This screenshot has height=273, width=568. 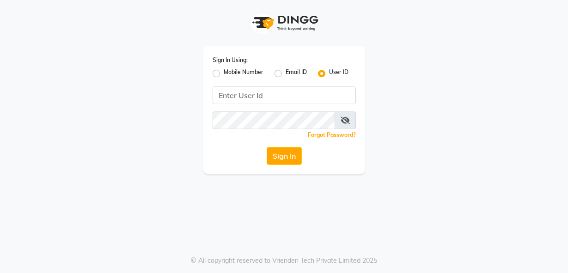 What do you see at coordinates (284, 156) in the screenshot?
I see `button: Sign In` at bounding box center [284, 156].